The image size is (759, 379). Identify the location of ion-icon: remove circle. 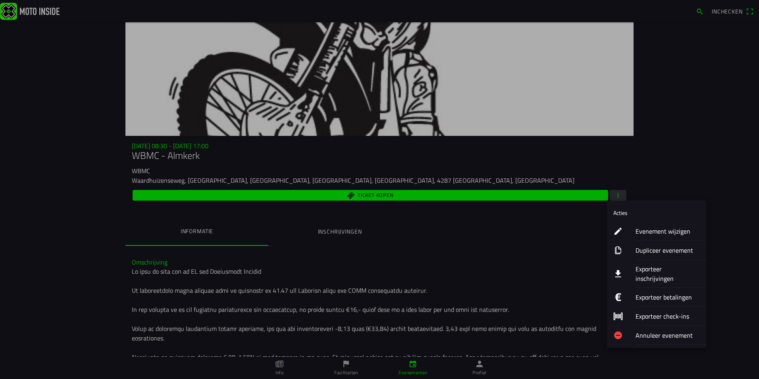
(618, 335).